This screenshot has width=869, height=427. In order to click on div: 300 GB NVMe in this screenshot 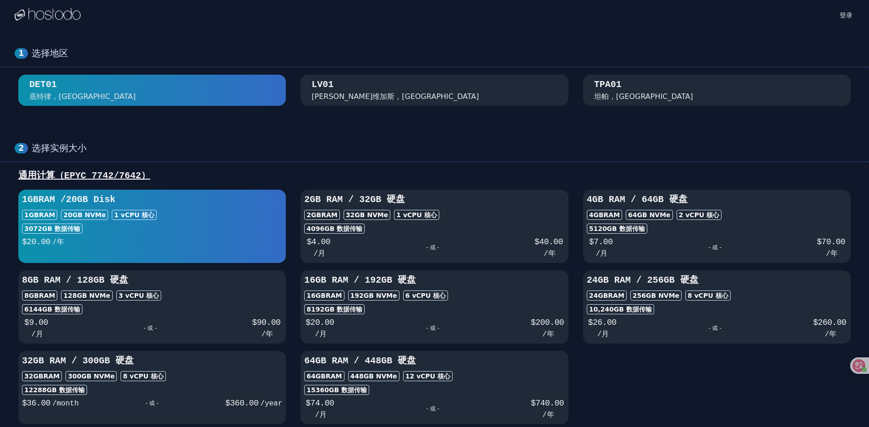, I will do `click(91, 376)`.